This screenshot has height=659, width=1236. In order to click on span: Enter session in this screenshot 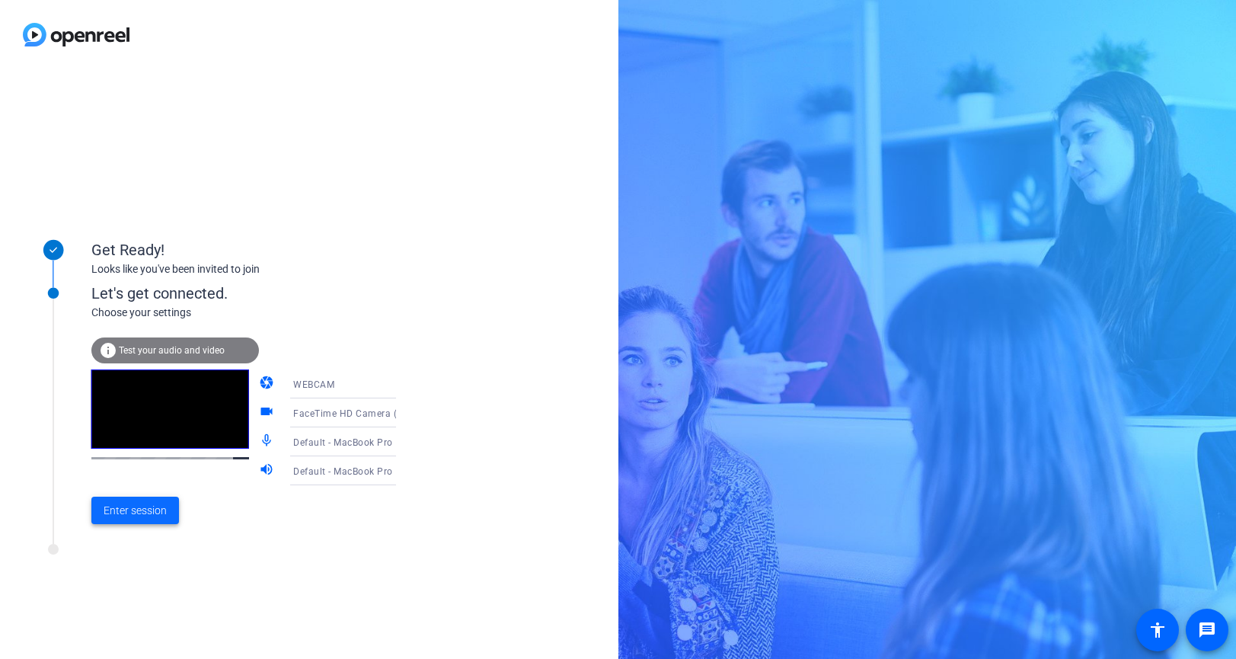, I will do `click(135, 510)`.